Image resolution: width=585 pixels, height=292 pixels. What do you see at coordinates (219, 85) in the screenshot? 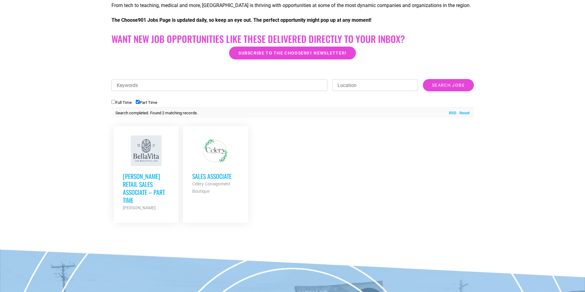
I see `input: Keywords` at bounding box center [219, 85].